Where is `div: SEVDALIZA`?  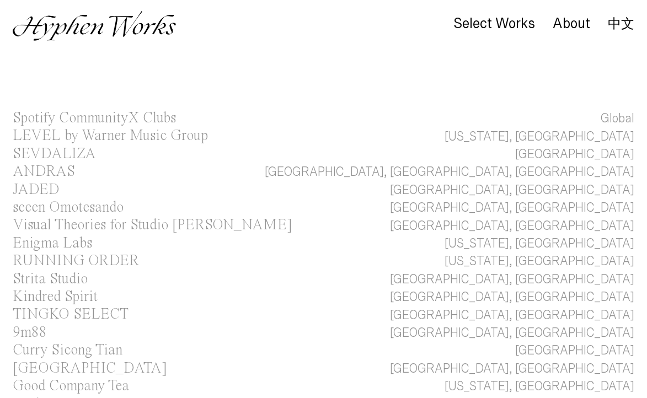
div: SEVDALIZA is located at coordinates (54, 154).